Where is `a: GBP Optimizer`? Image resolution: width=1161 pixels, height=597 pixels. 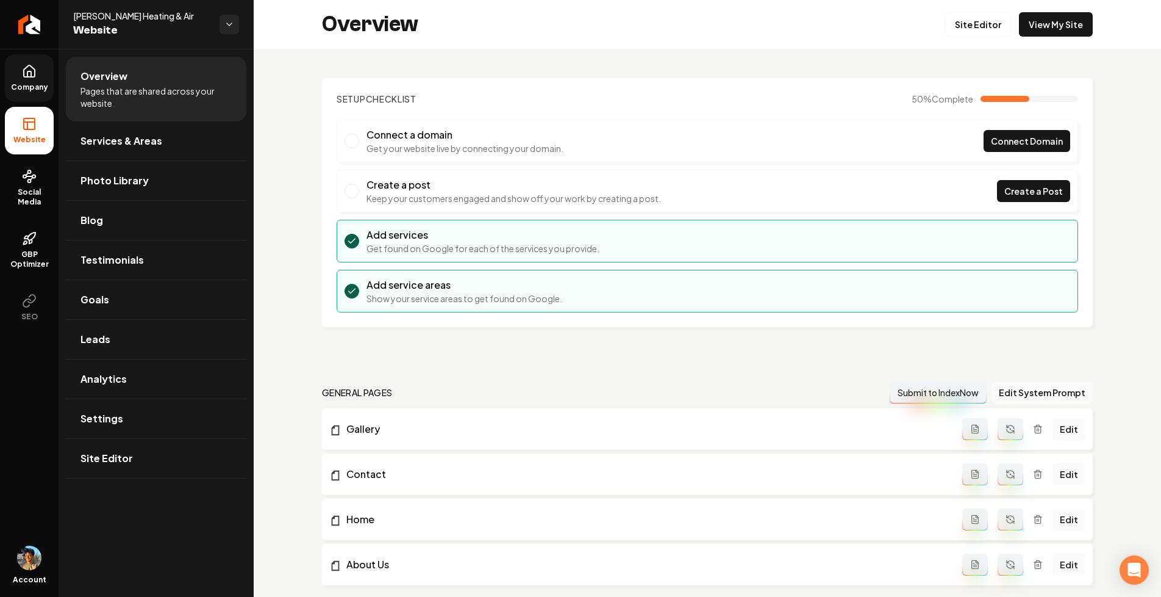 a: GBP Optimizer is located at coordinates (29, 250).